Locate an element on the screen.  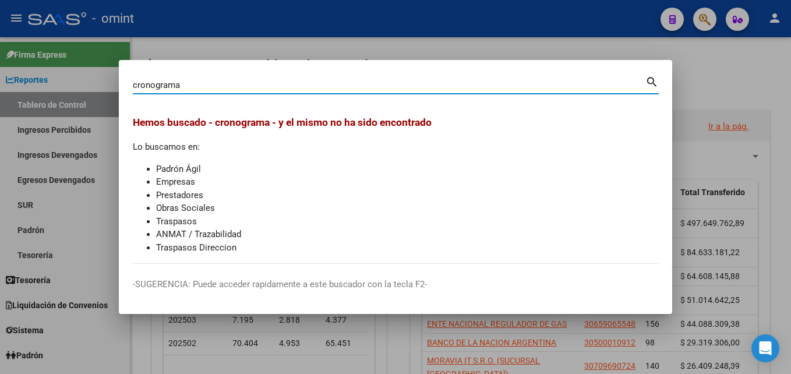
li: ANMAT / Trazabilidad is located at coordinates (407, 234).